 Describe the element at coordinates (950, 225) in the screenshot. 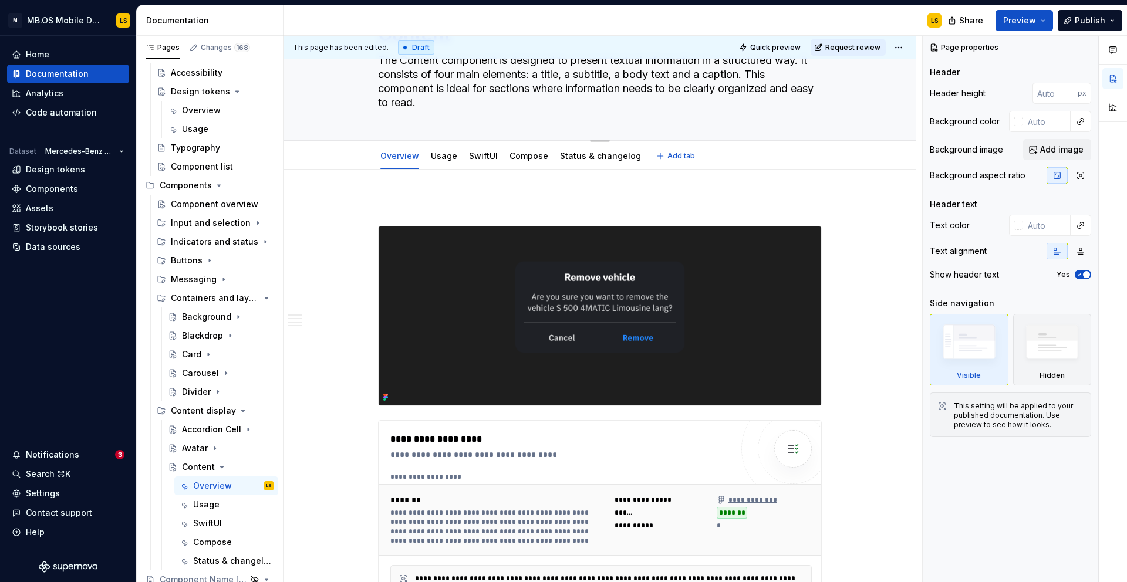

I see `div: Text color` at that location.